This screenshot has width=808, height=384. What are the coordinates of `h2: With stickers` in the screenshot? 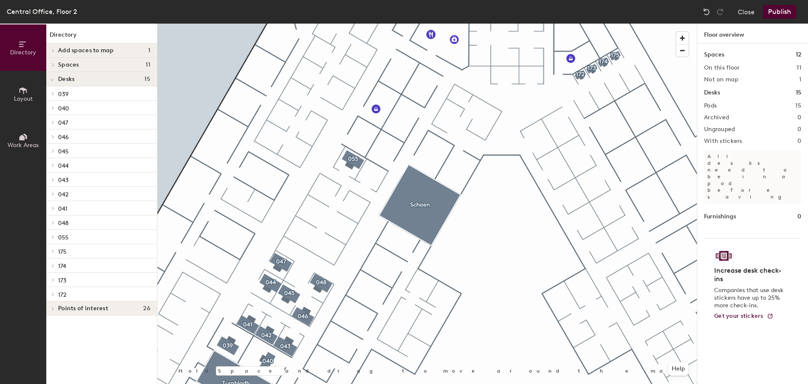 It's located at (723, 141).